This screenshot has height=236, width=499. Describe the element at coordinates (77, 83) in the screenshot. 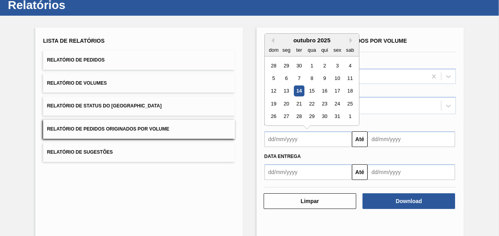

I see `span: Relatório de Volumes` at that location.